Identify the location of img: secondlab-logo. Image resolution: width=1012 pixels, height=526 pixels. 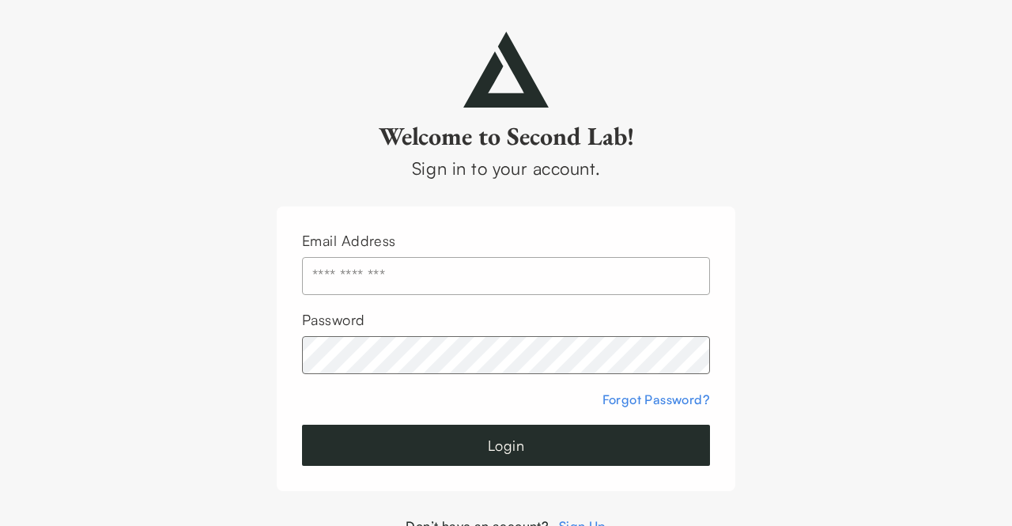
(506, 70).